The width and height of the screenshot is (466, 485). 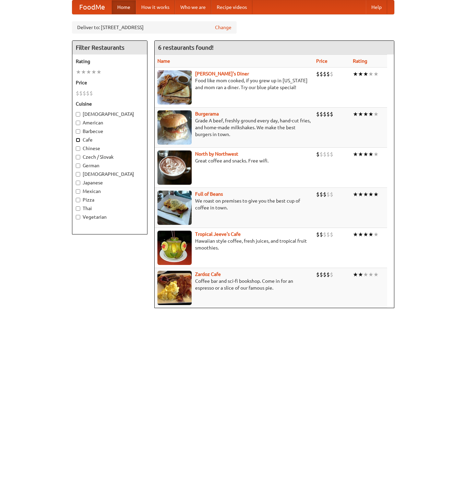 I want to click on a: Help, so click(x=376, y=7).